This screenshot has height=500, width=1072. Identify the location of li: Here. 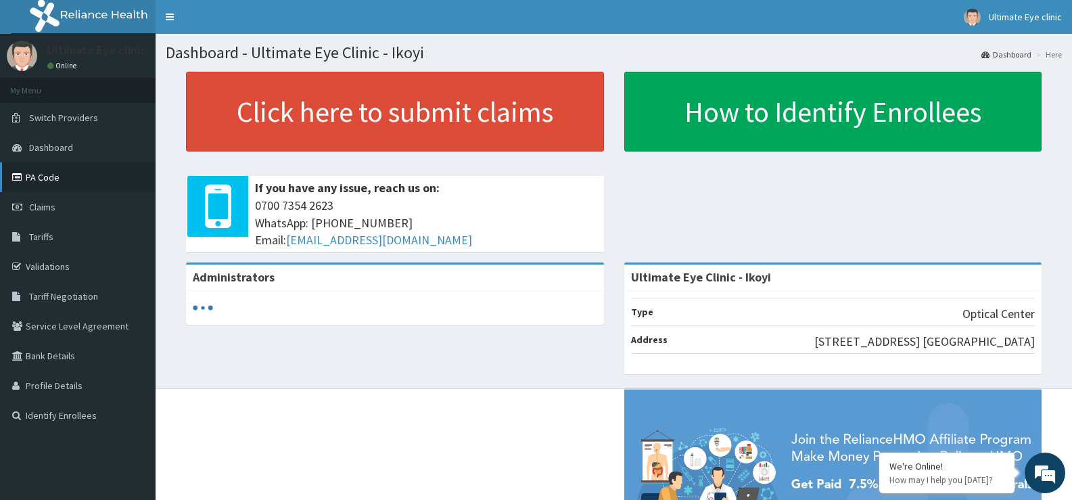
(1047, 54).